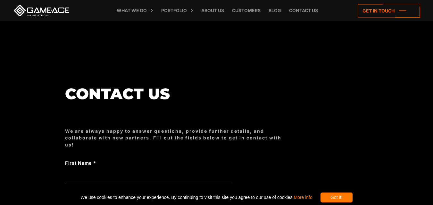 The width and height of the screenshot is (433, 205). What do you see at coordinates (177, 94) in the screenshot?
I see `h1: Contact us` at bounding box center [177, 94].